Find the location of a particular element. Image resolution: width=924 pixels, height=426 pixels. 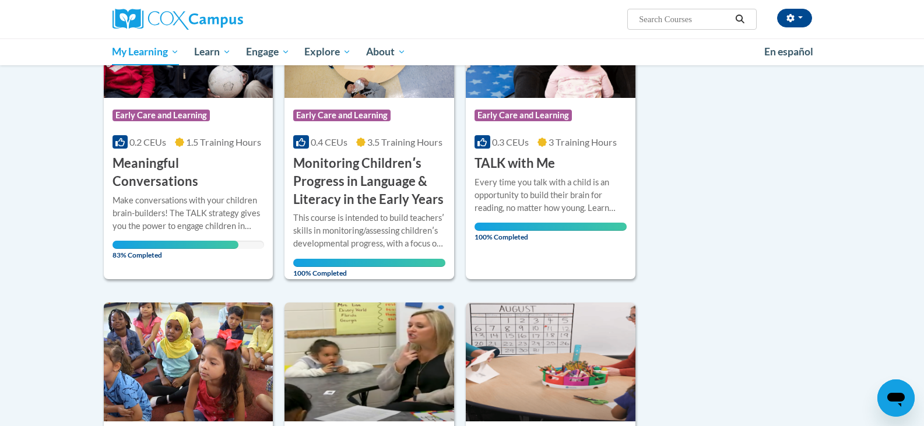

a: Cox Campus is located at coordinates (223, 19).